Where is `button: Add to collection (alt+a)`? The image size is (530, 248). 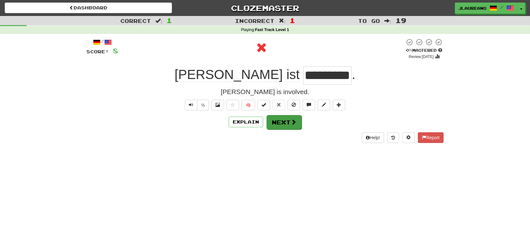
button: Add to collection (alt+a) is located at coordinates (339, 105).